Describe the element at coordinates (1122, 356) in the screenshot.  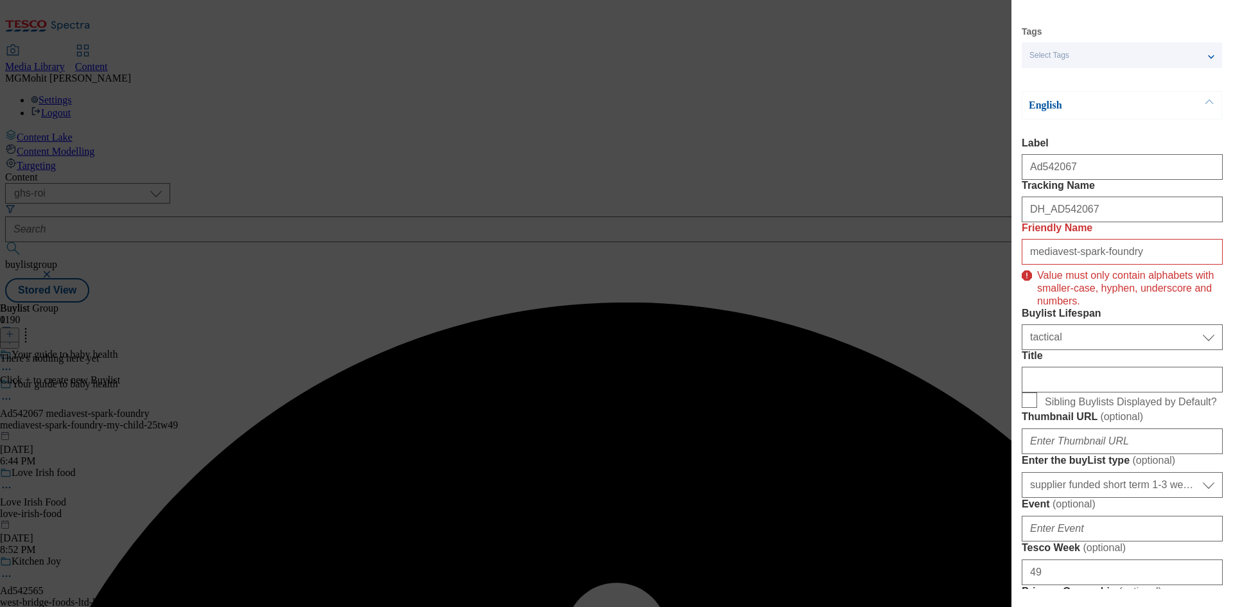
I see `label: Title` at that location.